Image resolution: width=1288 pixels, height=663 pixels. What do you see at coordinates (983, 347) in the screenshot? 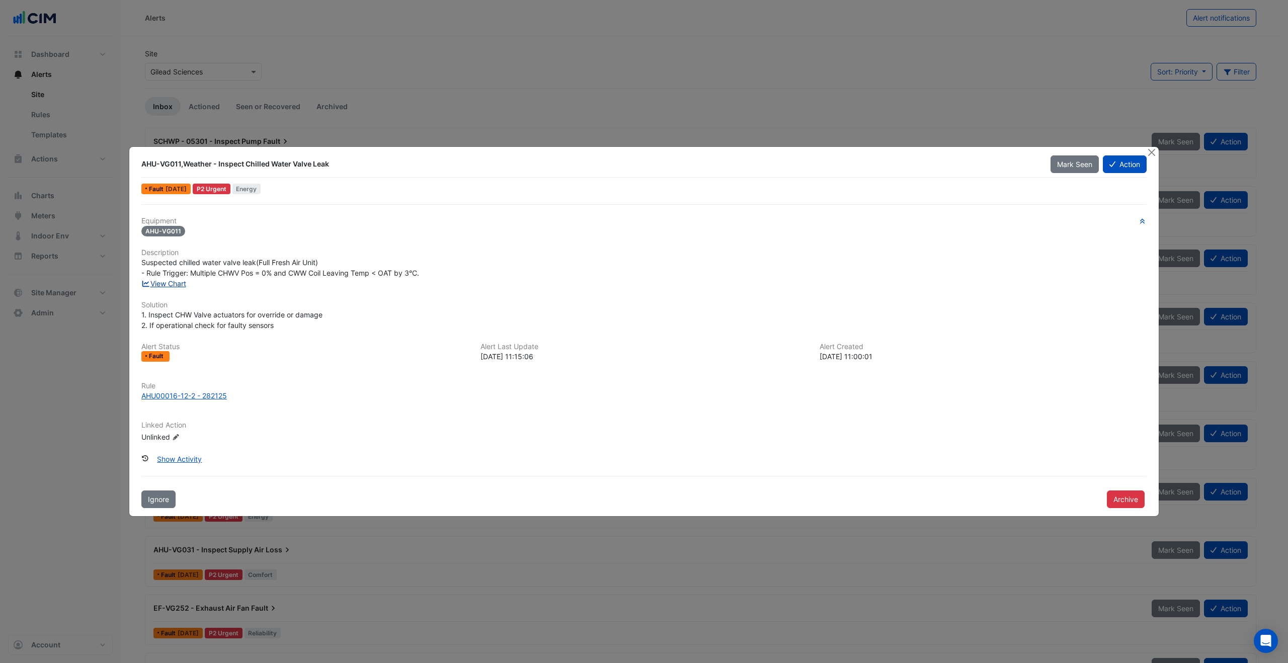
I see `h6: Alert Created` at bounding box center [983, 347].